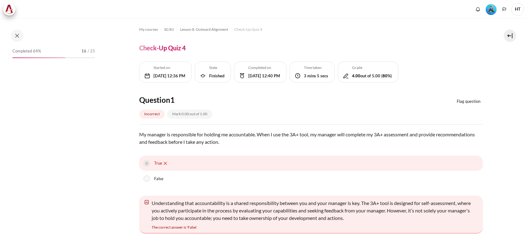 The height and width of the screenshot is (246, 527). Describe the element at coordinates (316, 76) in the screenshot. I see `div: 3 mins 5 secs` at that location.